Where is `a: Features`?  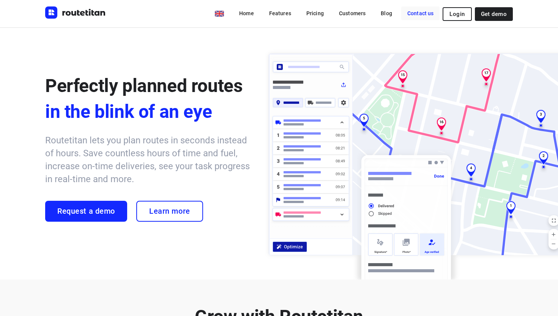 a: Features is located at coordinates (280, 13).